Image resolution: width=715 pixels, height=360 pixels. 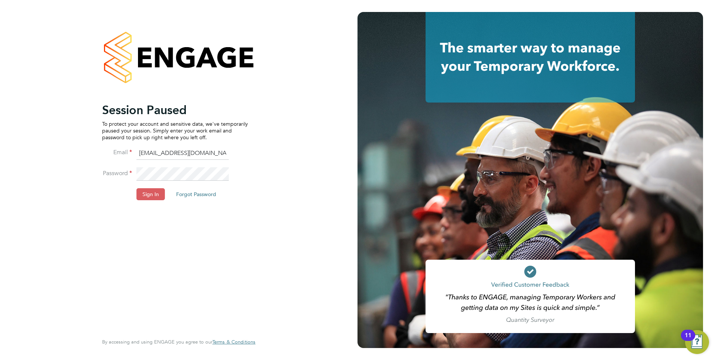 What do you see at coordinates (117, 152) in the screenshot?
I see `label: Email` at bounding box center [117, 152].